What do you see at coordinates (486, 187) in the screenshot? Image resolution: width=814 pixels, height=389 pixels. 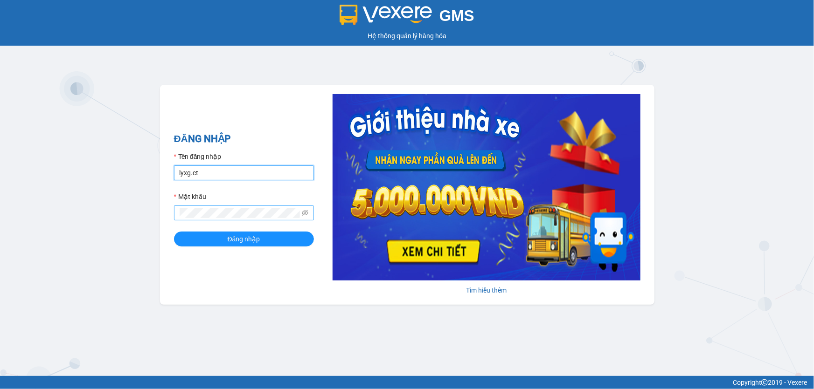 I see `img: banner-0` at bounding box center [486, 187].